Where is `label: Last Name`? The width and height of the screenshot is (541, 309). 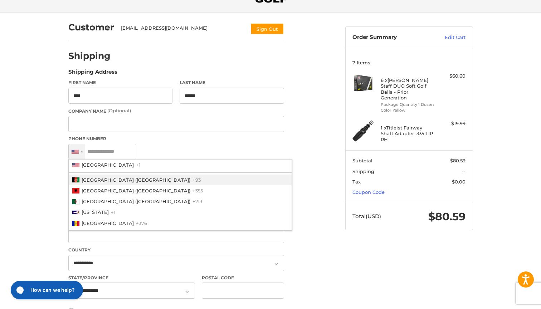
label: Last Name is located at coordinates (232, 83).